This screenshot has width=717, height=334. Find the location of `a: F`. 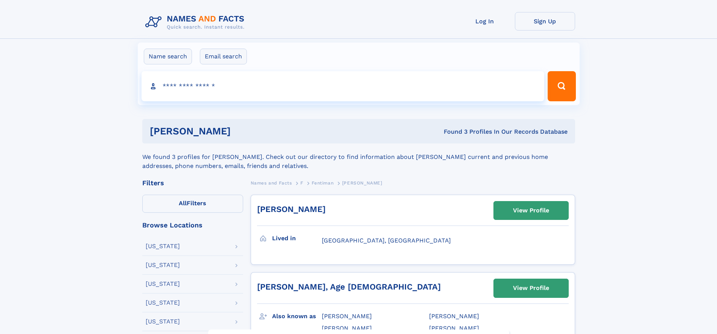

a: F is located at coordinates (302, 182).